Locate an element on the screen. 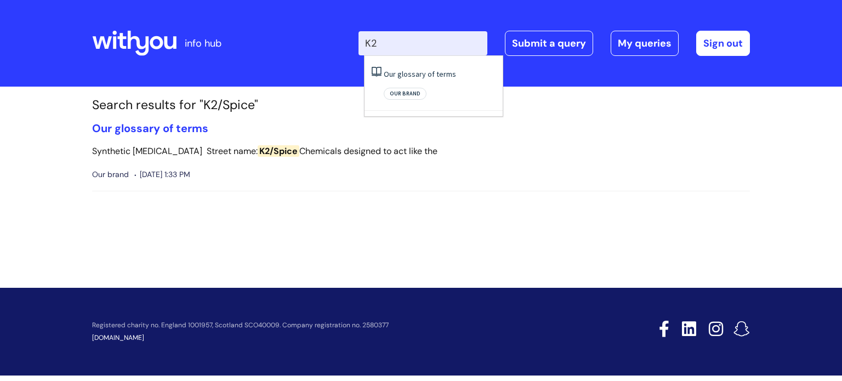 This screenshot has width=842, height=381. span: K2/Spice is located at coordinates (279, 151).